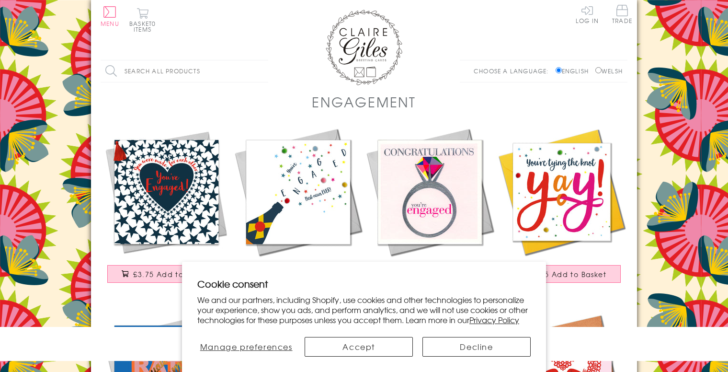 This screenshot has width=728, height=372. What do you see at coordinates (587, 14) in the screenshot?
I see `a: Log In` at bounding box center [587, 14].